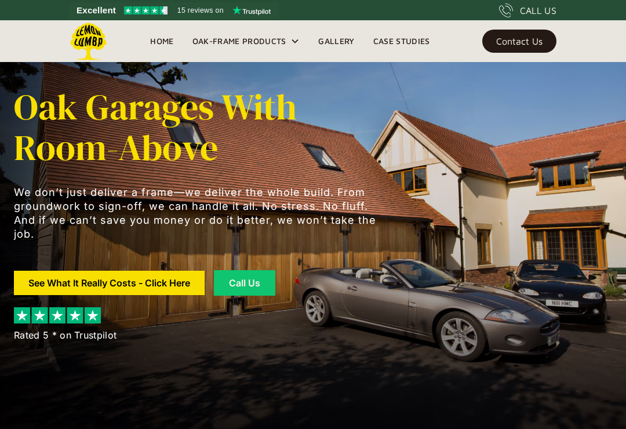 The image size is (626, 429). Describe the element at coordinates (200, 128) in the screenshot. I see `h1: Oak Garages with Room-Above` at that location.